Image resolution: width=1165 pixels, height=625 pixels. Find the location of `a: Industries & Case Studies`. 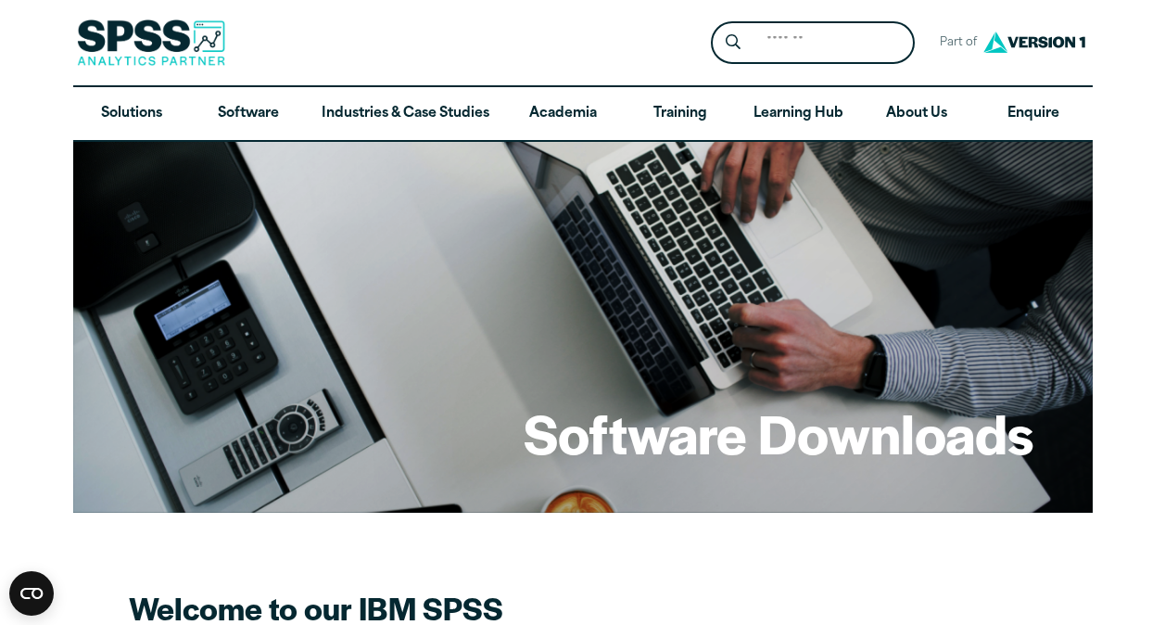

a: Industries & Case Studies is located at coordinates (405, 114).